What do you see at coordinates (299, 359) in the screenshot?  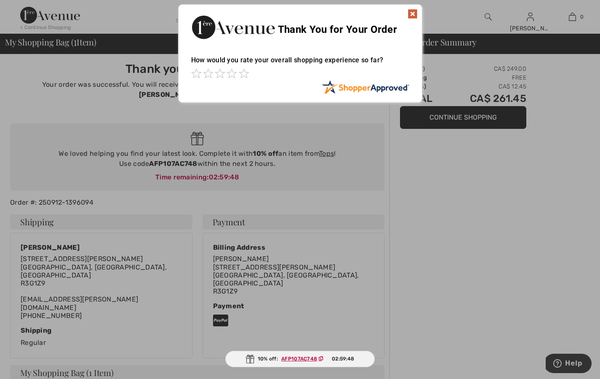 I see `ins: AFP107AC748` at bounding box center [299, 359].